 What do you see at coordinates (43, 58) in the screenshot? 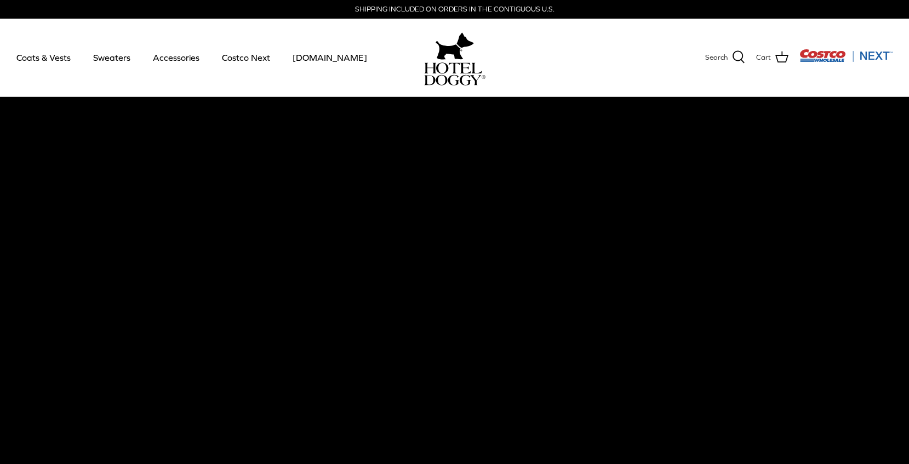
I see `a: Coats & Vests` at bounding box center [43, 58].